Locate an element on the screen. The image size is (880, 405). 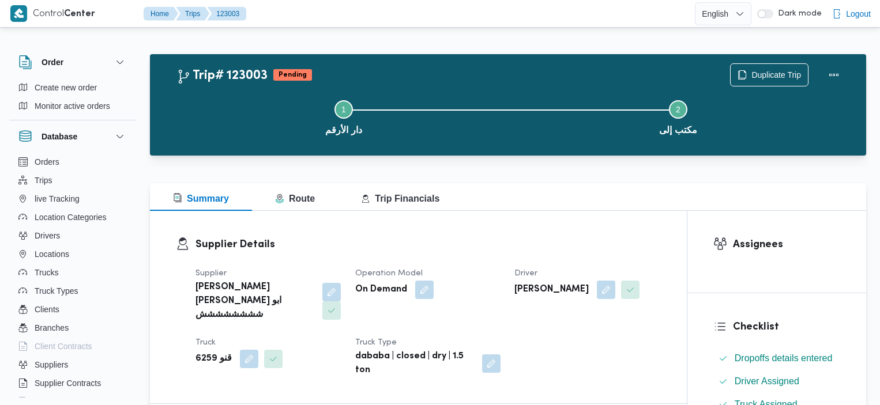
span: Create new order is located at coordinates (66, 88).